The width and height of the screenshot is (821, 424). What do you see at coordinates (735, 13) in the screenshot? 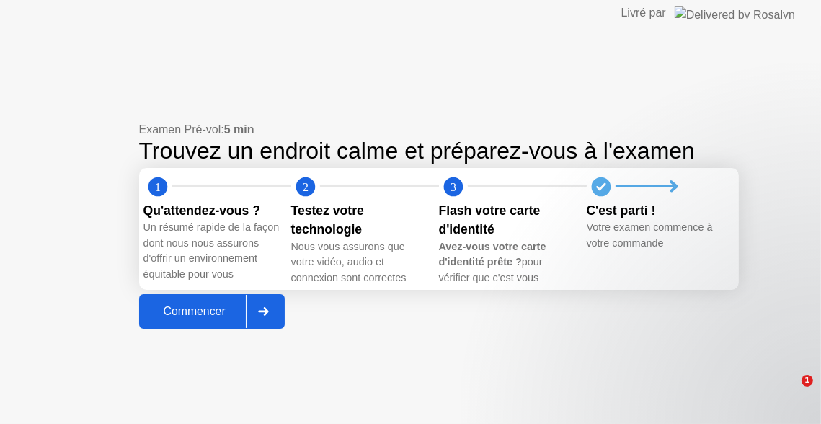
I see `img: Delivered by Rosalyn` at bounding box center [735, 13].